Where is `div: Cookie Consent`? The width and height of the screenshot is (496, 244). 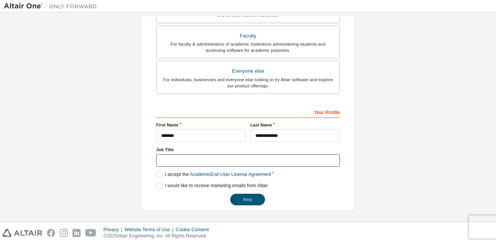
div: Cookie Consent is located at coordinates (194, 230).